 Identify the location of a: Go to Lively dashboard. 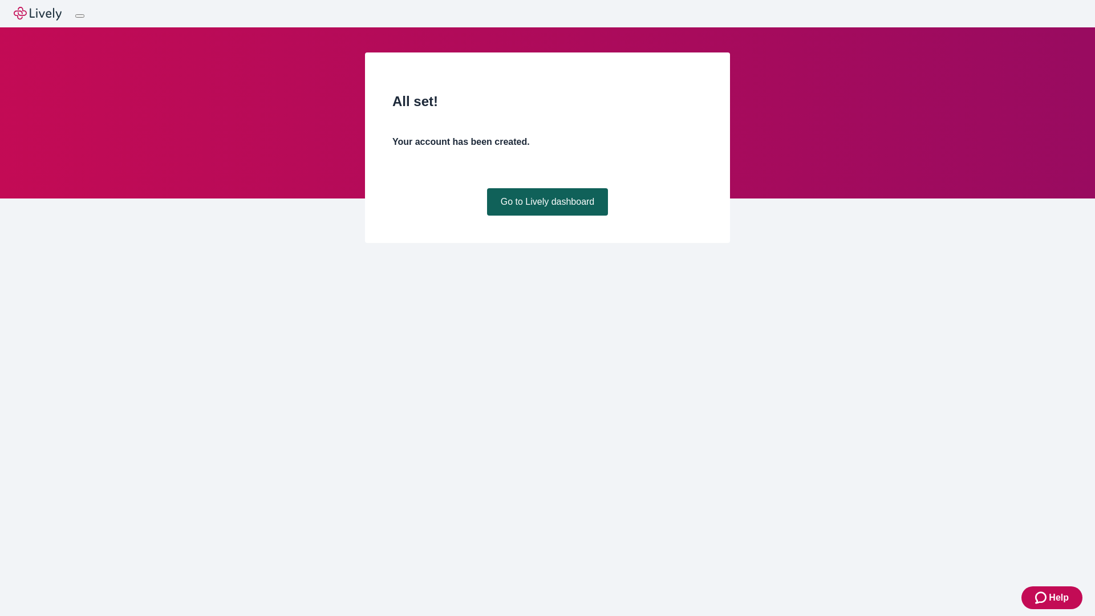
(547, 202).